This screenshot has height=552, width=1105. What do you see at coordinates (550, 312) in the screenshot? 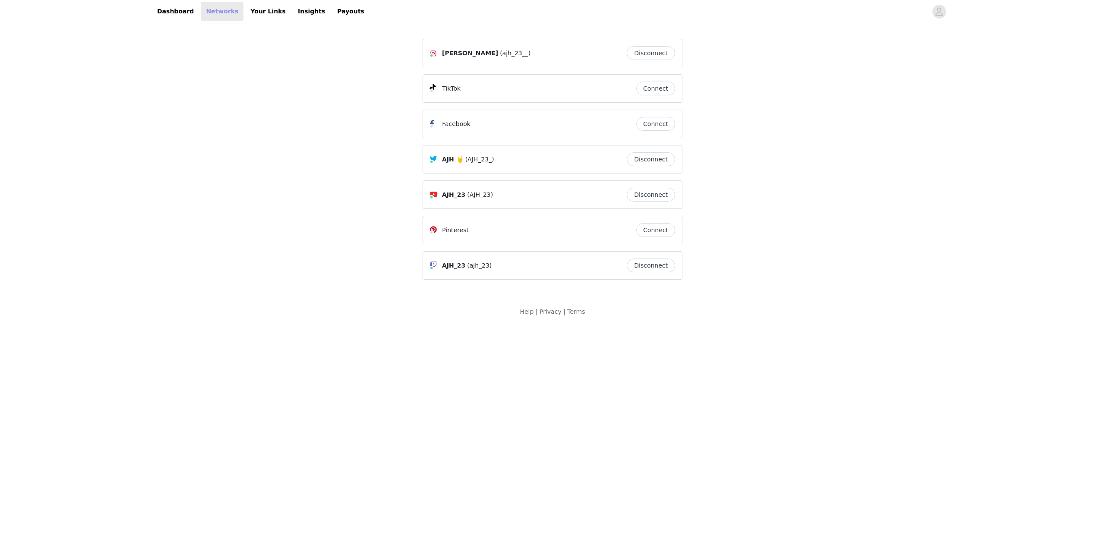
I see `a: Privacy` at bounding box center [550, 312].